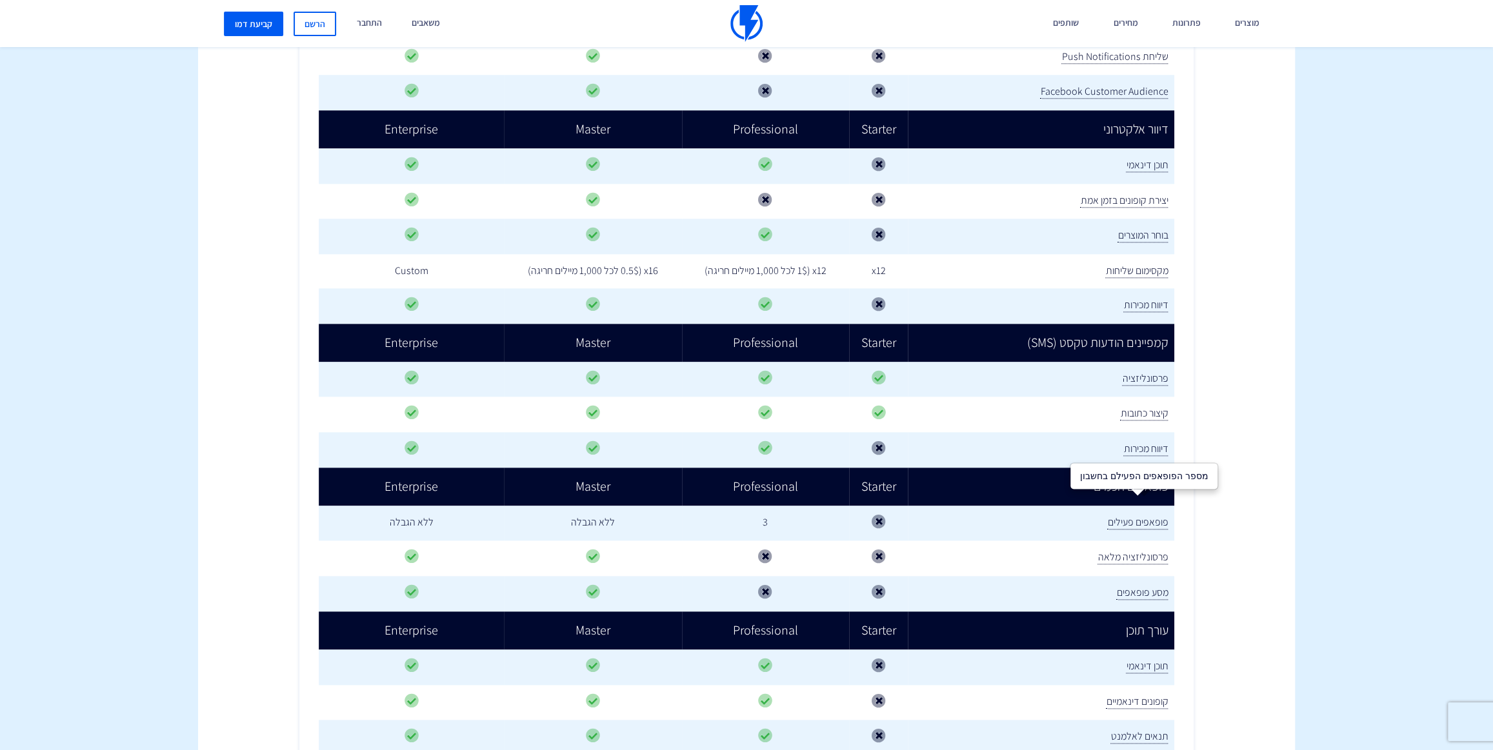 This screenshot has height=750, width=1493. What do you see at coordinates (1143, 235) in the screenshot?
I see `span: בוחר המוצרים` at bounding box center [1143, 235].